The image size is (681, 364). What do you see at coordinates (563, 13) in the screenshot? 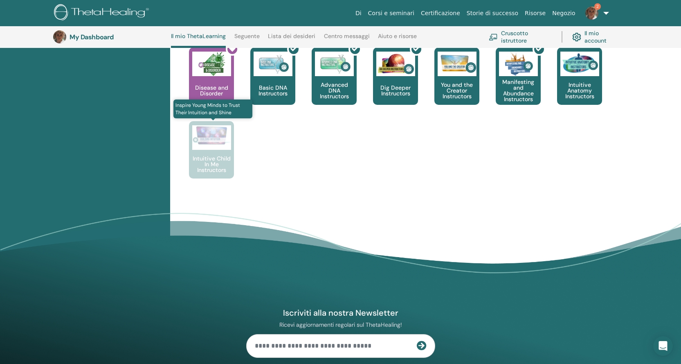
I see `a: Negozio` at bounding box center [563, 13].